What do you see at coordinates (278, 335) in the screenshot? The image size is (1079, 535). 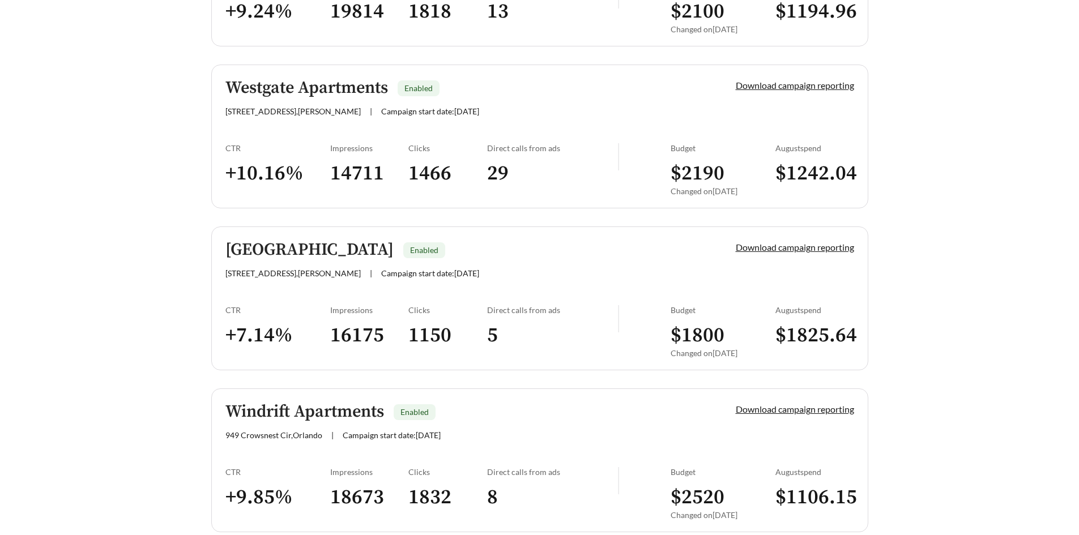 I see `h3: + 7.14 %` at bounding box center [278, 335].